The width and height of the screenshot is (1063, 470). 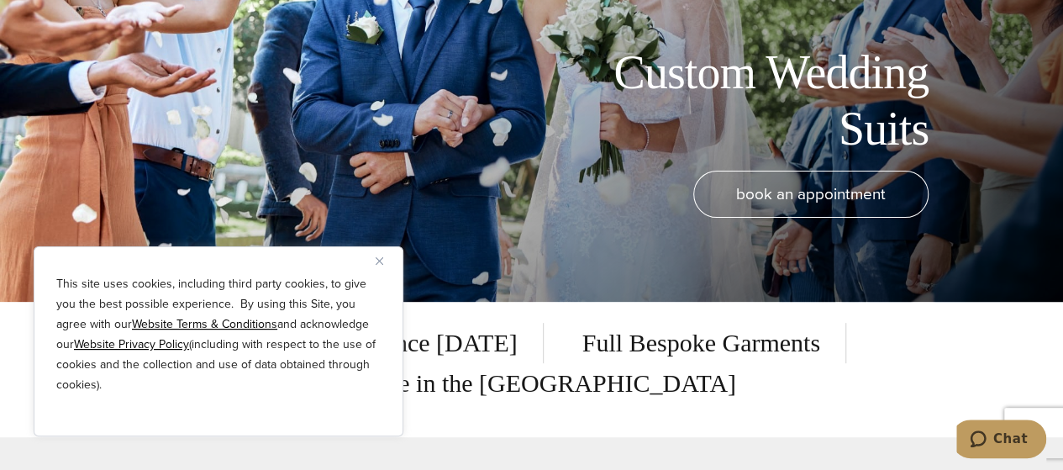 I want to click on a: Website Terms & Conditions, so click(x=204, y=324).